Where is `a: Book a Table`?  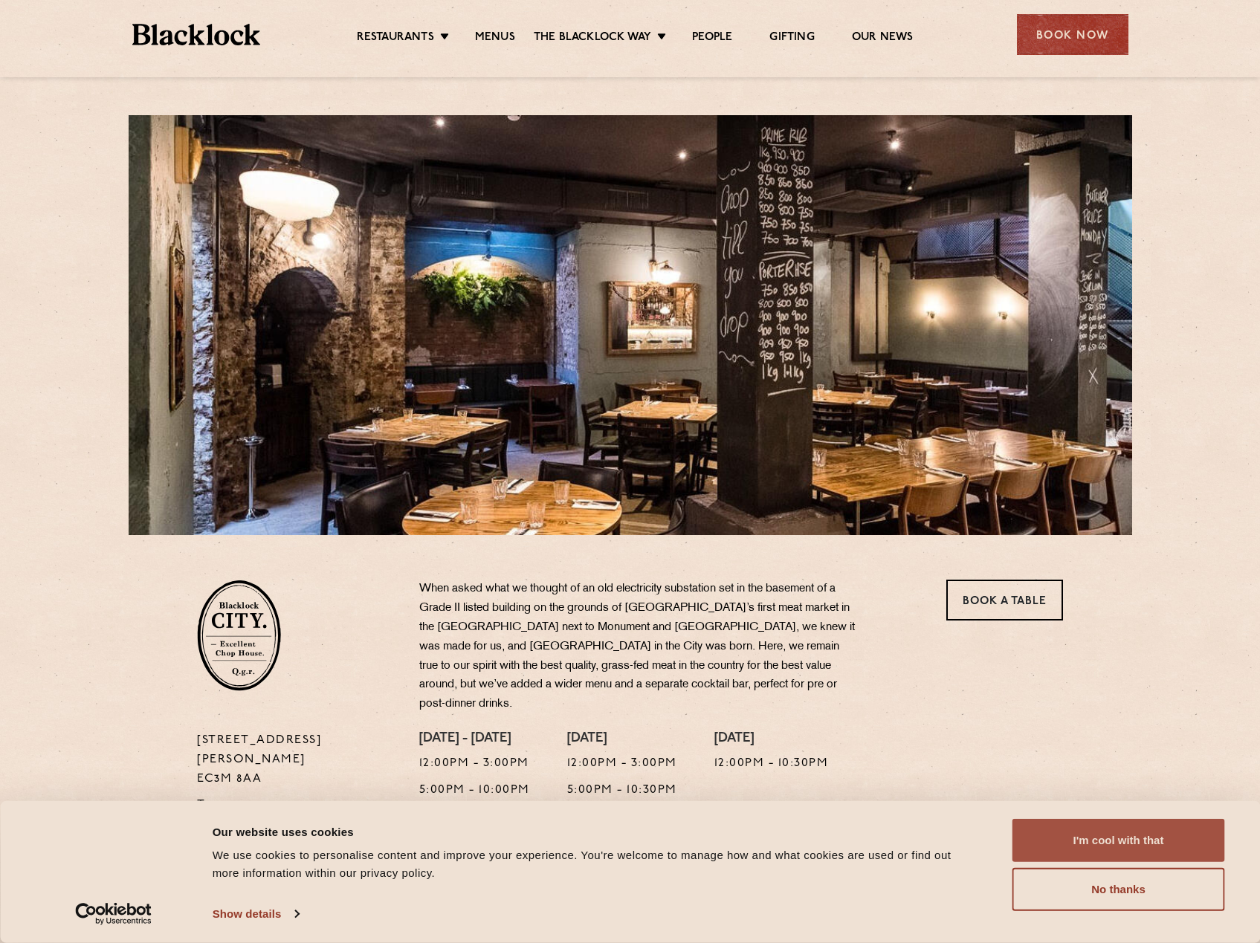
a: Book a Table is located at coordinates (1004, 600).